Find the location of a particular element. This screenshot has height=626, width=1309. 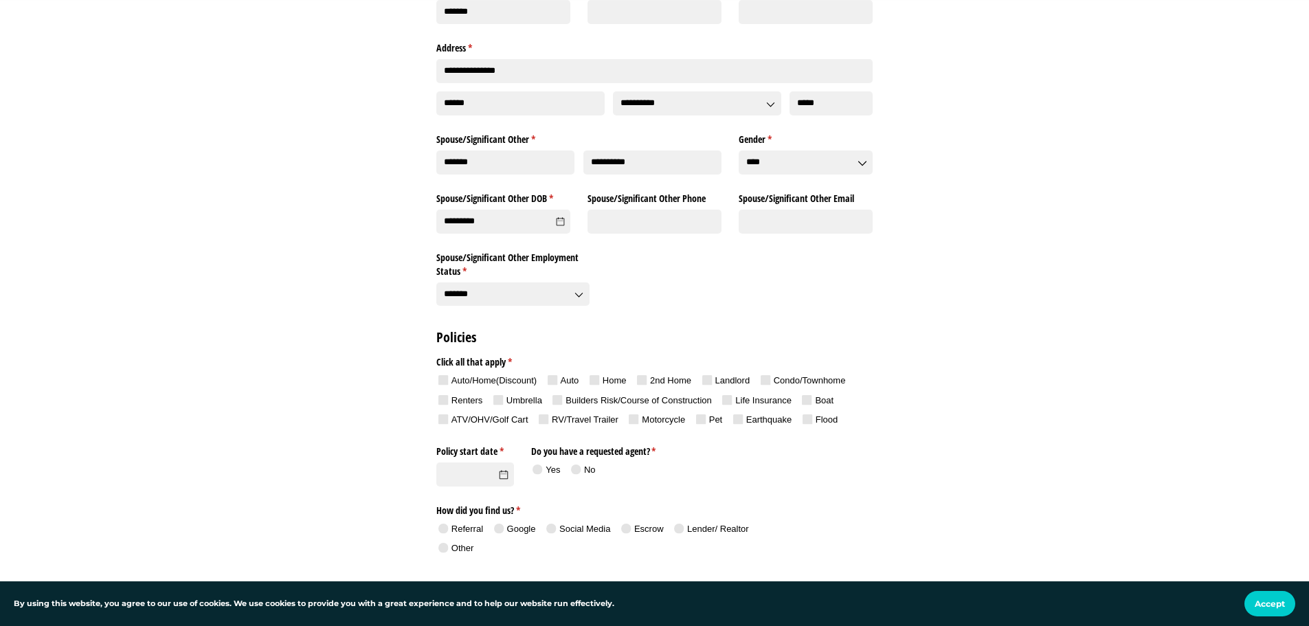

div: Escrow is located at coordinates (649, 529).